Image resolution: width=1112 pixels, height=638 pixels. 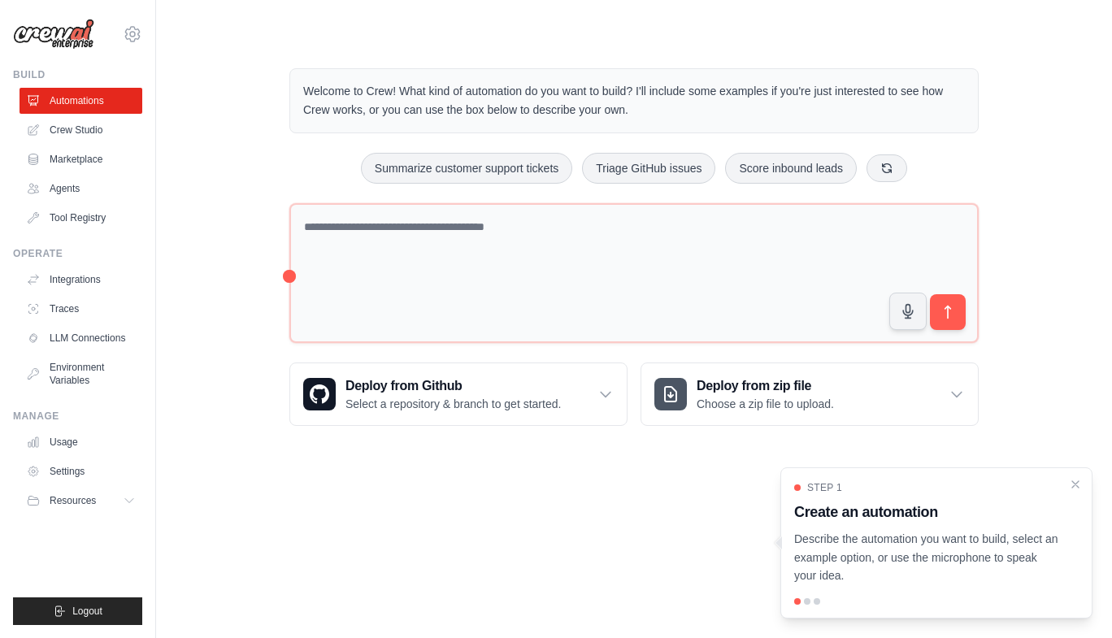 I want to click on button: Close walkthrough, so click(x=1075, y=484).